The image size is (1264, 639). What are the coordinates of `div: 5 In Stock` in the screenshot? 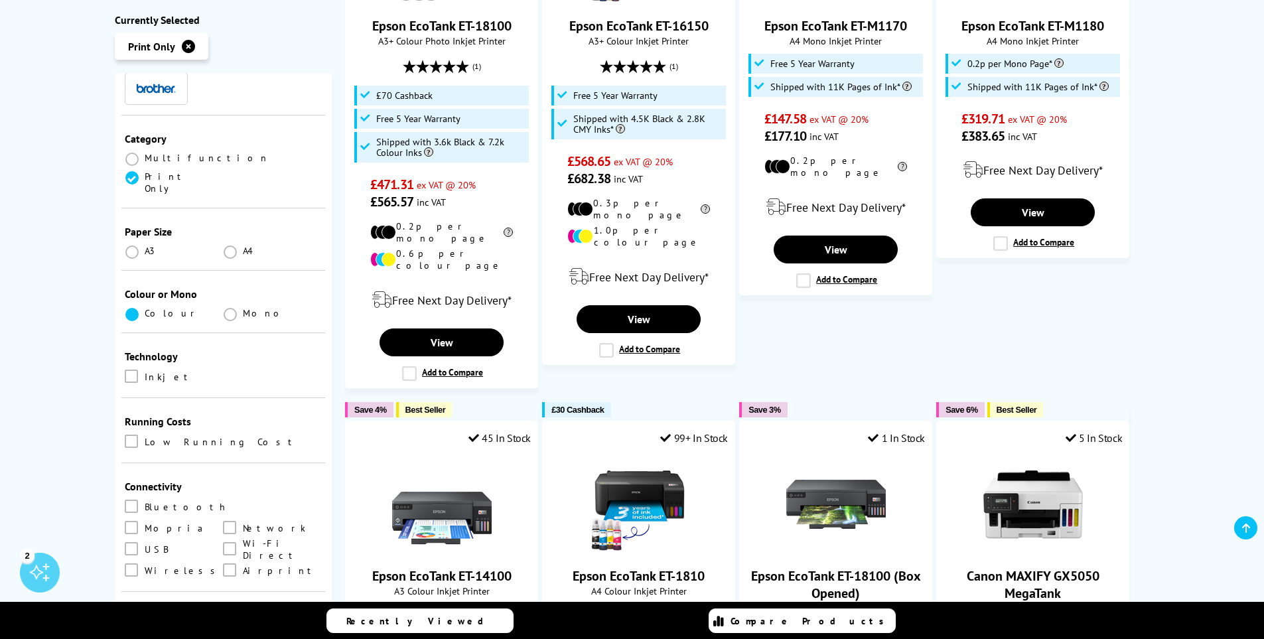 It's located at (1094, 438).